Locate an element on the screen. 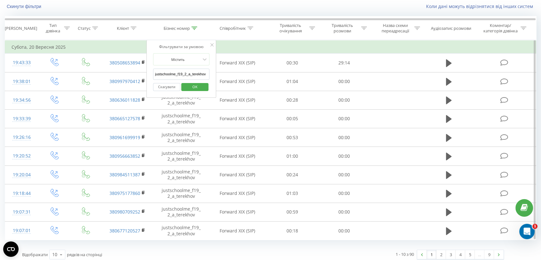 This screenshot has width=541, height=260. div: 19:18:44 is located at coordinates (21, 193).